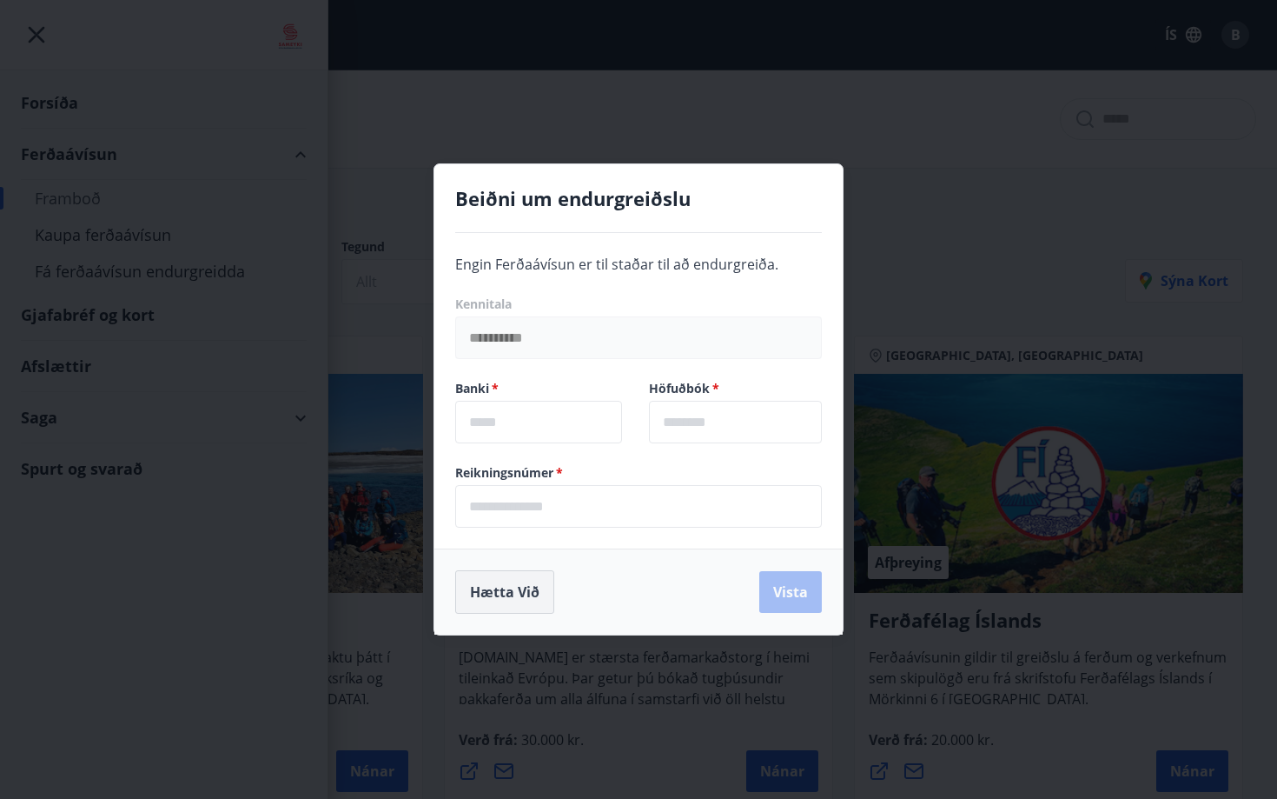 The height and width of the screenshot is (799, 1277). I want to click on h4: Beiðni um endurgreiðslu, so click(639, 198).